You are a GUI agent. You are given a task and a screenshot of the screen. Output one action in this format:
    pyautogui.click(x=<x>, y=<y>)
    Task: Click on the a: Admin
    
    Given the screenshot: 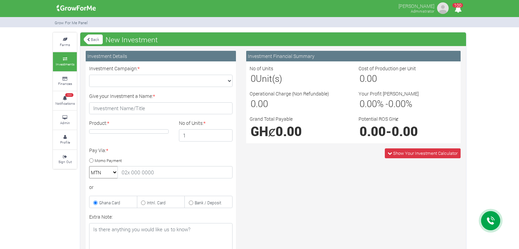 What is the action you would take?
    pyautogui.click(x=65, y=120)
    